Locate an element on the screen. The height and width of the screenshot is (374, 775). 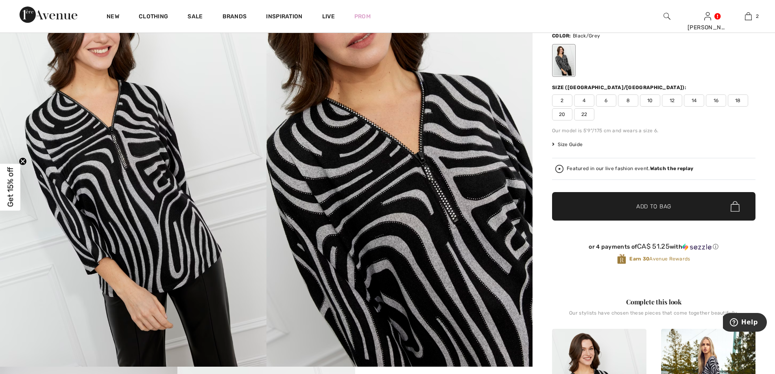
span: Black/Grey is located at coordinates (586, 36).